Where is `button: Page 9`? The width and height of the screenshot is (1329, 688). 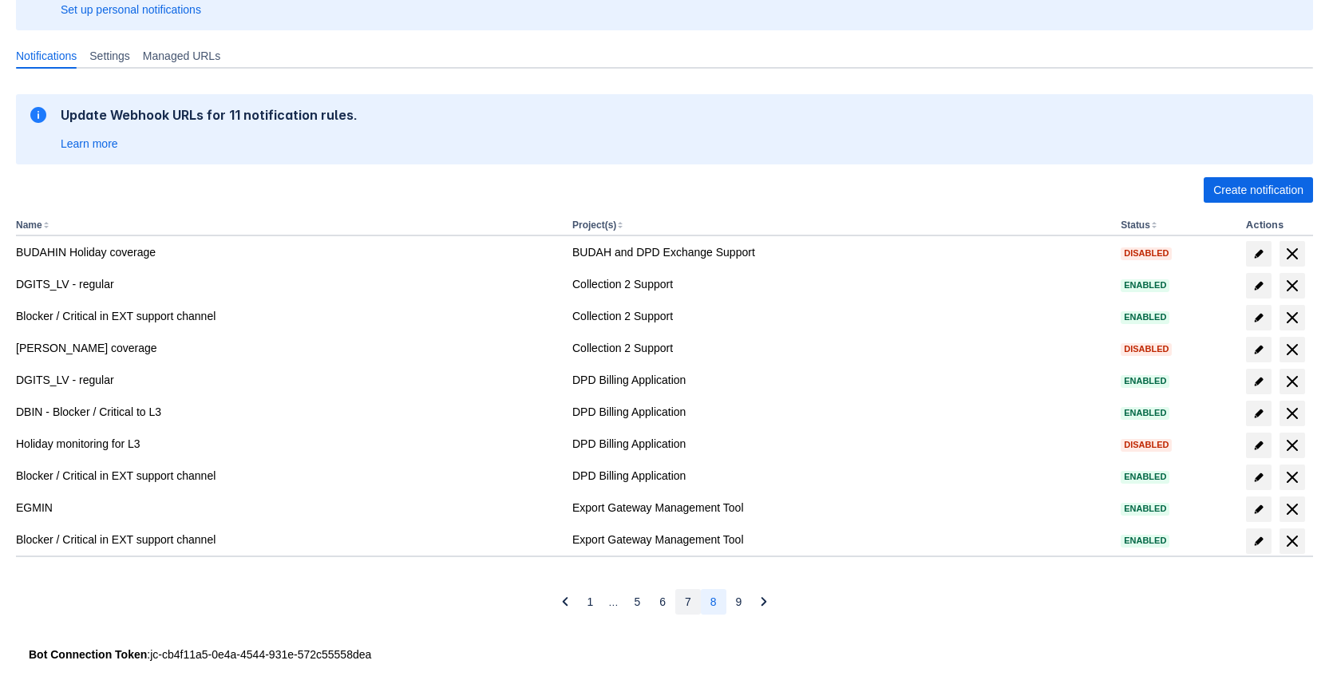
button: Page 9 is located at coordinates (739, 602).